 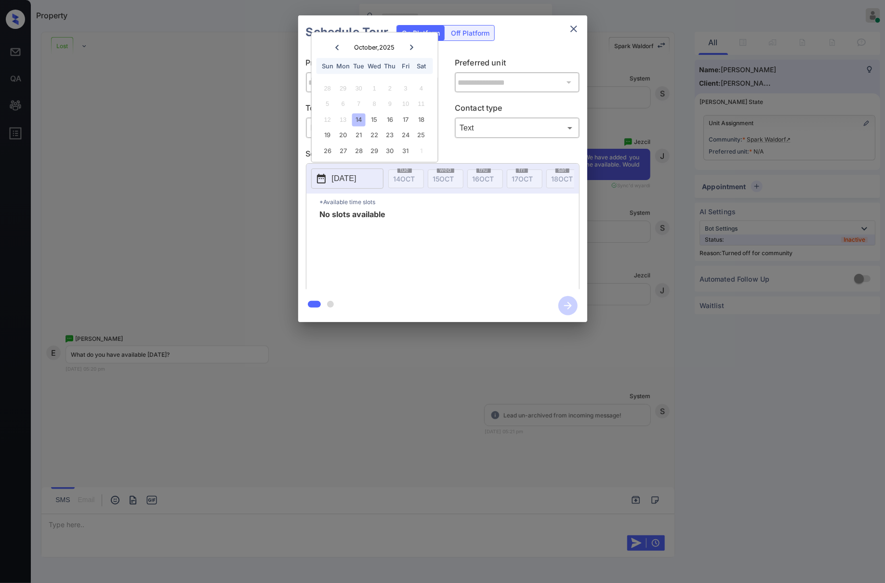 I want to click on div: Choose Thursday, October 30th, 2025, so click(x=390, y=151).